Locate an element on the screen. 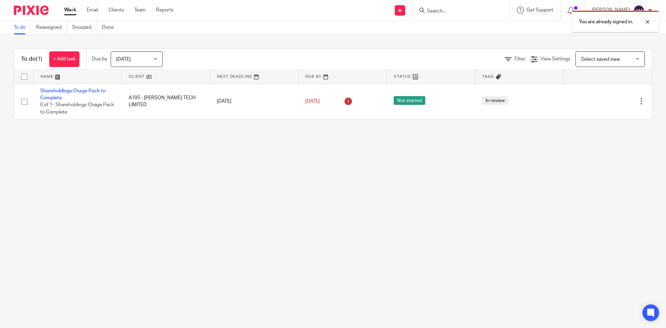 The height and width of the screenshot is (328, 666). a: Done is located at coordinates (110, 27).